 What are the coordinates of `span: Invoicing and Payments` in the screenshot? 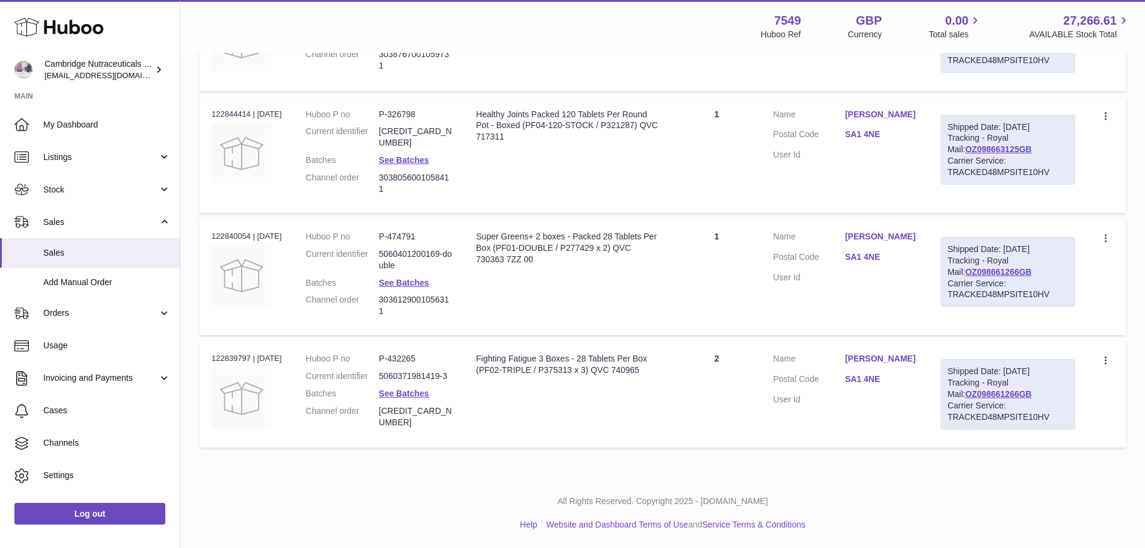 It's located at (100, 378).